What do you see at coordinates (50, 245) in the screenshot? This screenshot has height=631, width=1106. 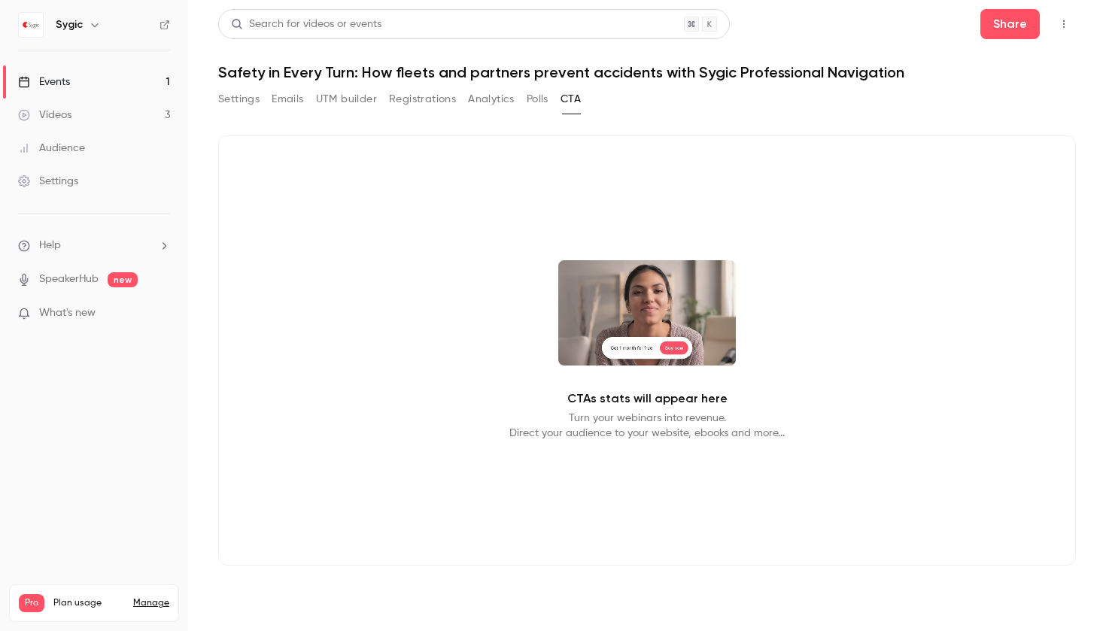 I see `span: Help` at bounding box center [50, 245].